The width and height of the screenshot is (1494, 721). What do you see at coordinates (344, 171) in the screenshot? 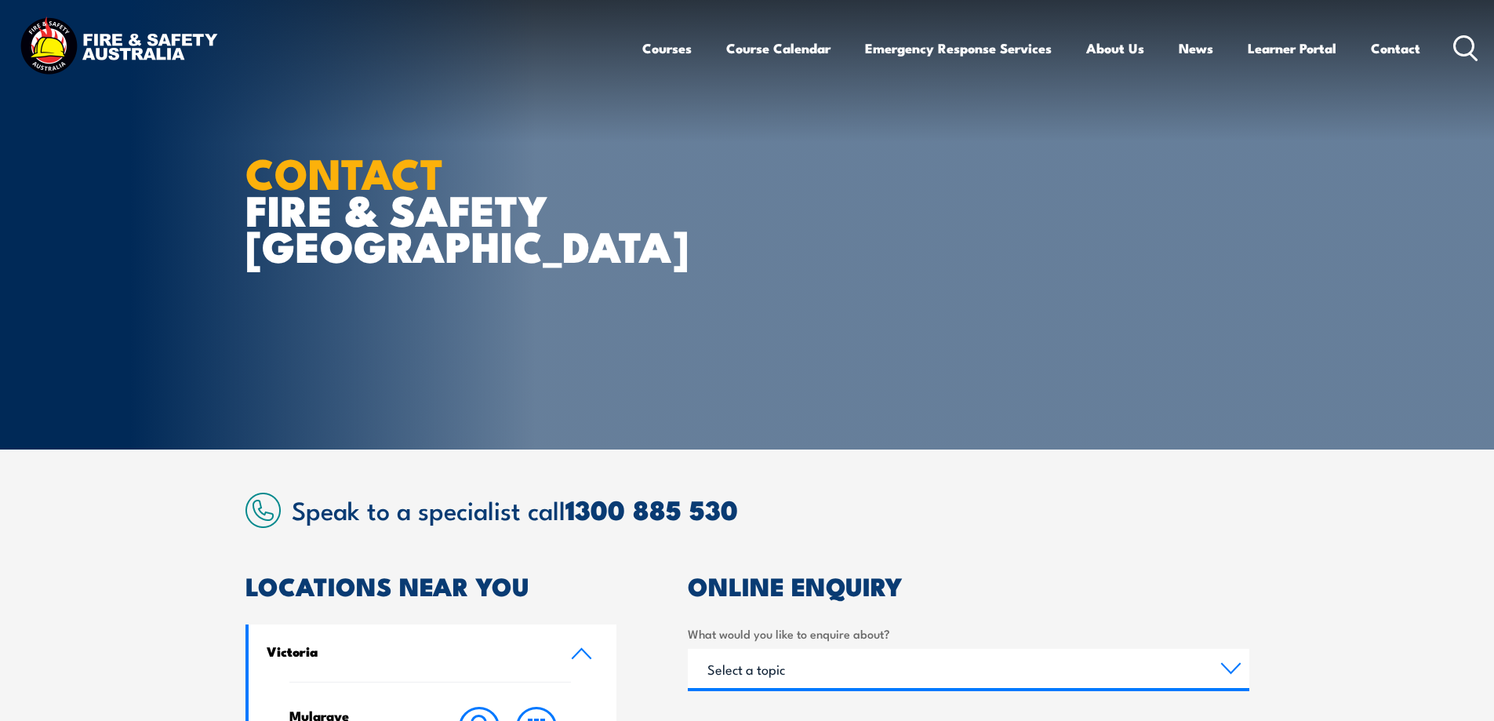
I see `strong: CONTACT` at bounding box center [344, 171].